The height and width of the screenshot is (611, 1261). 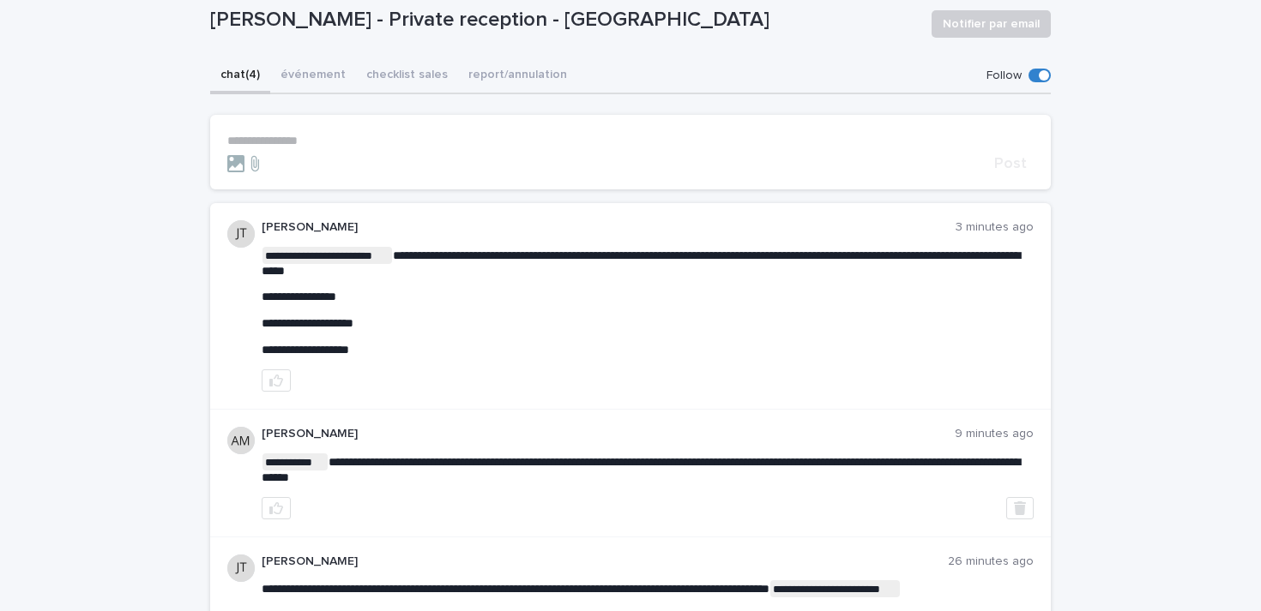 I want to click on span: Post, so click(x=1010, y=164).